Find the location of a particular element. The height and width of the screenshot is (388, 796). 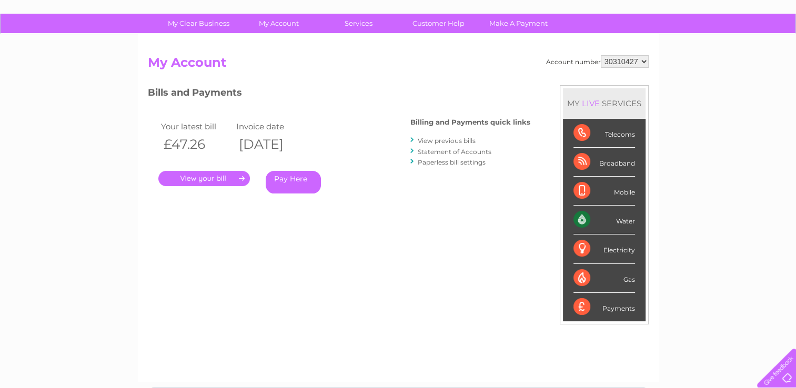

a: View previous bills is located at coordinates (447, 140).